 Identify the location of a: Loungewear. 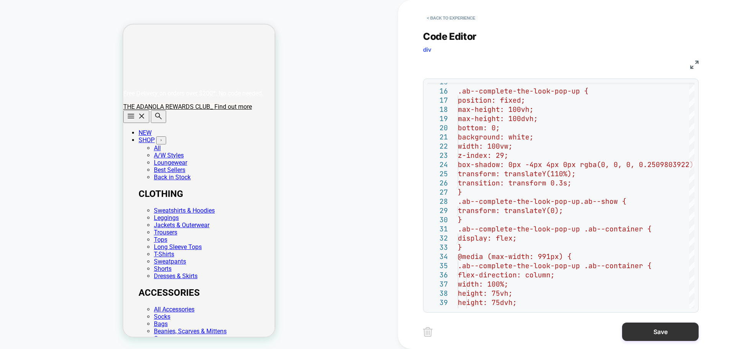
(47, 138).